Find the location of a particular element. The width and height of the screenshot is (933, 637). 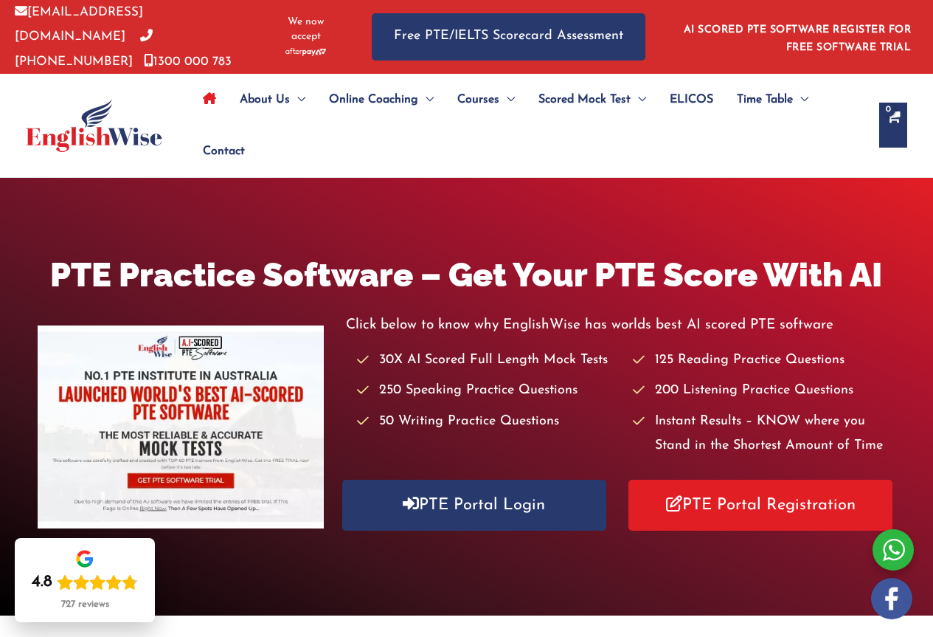

span: Courses is located at coordinates (478, 100).